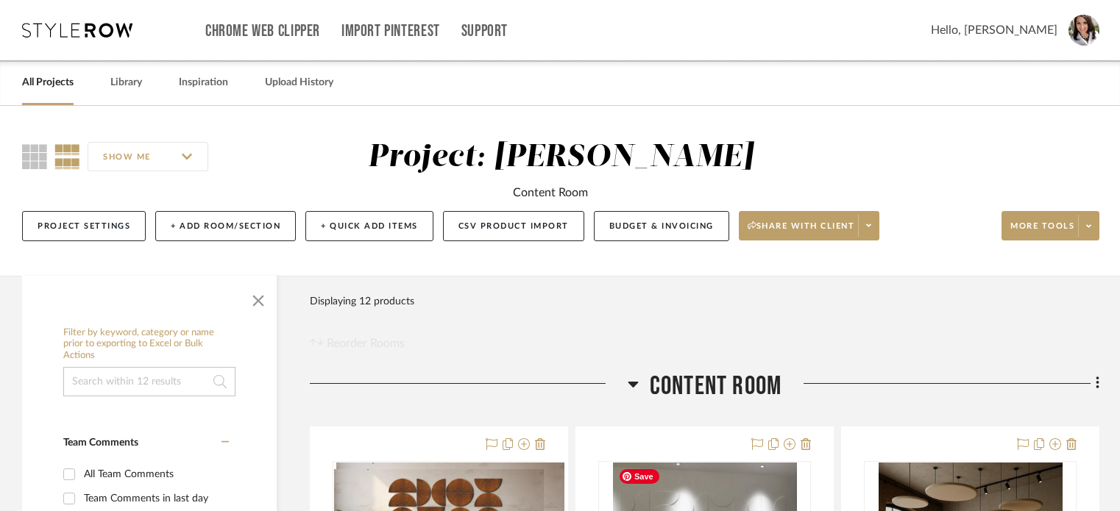  What do you see at coordinates (203, 82) in the screenshot?
I see `a: Inspiration` at bounding box center [203, 82].